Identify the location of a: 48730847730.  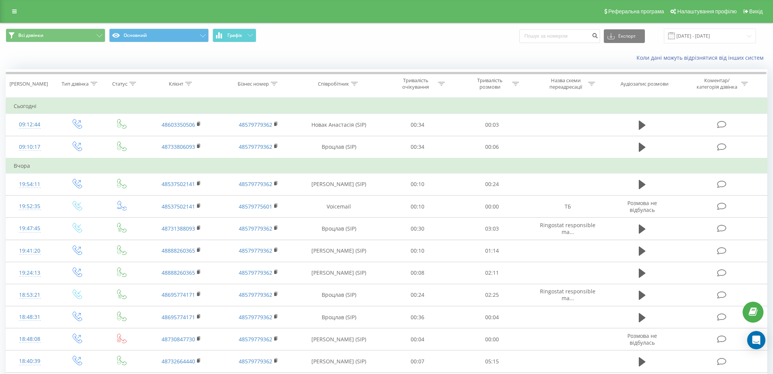
(178, 339).